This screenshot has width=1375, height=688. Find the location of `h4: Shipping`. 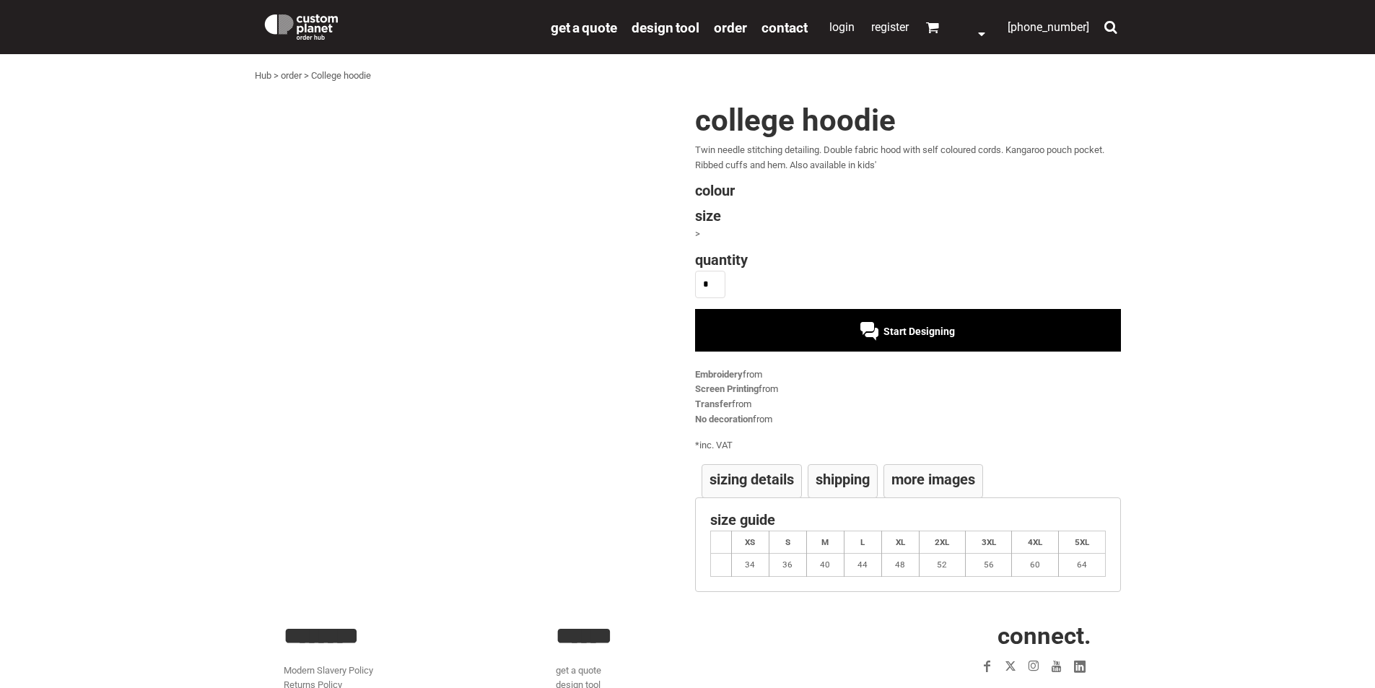

h4: Shipping is located at coordinates (843, 479).